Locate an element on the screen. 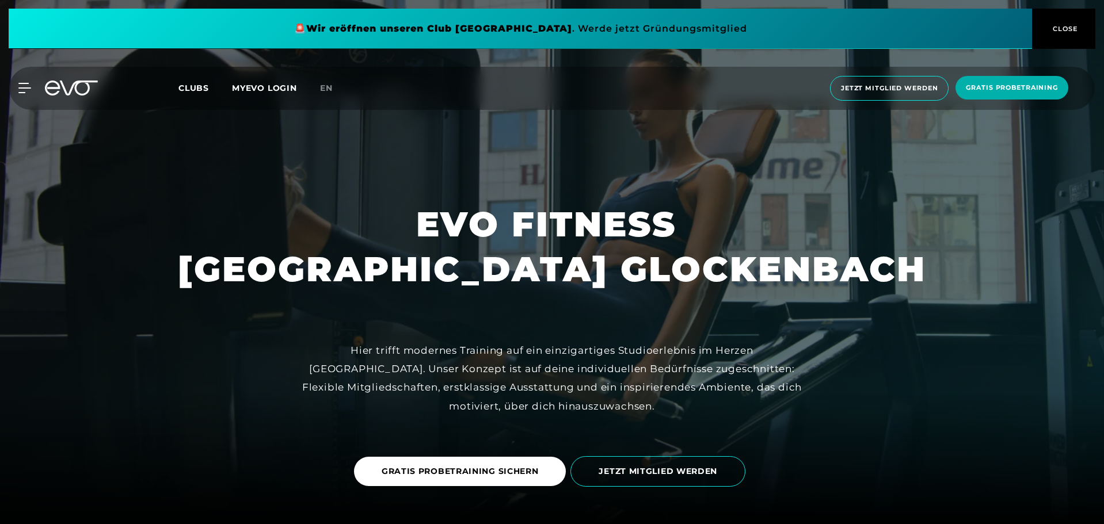 This screenshot has height=524, width=1104. span: en is located at coordinates (326, 88).